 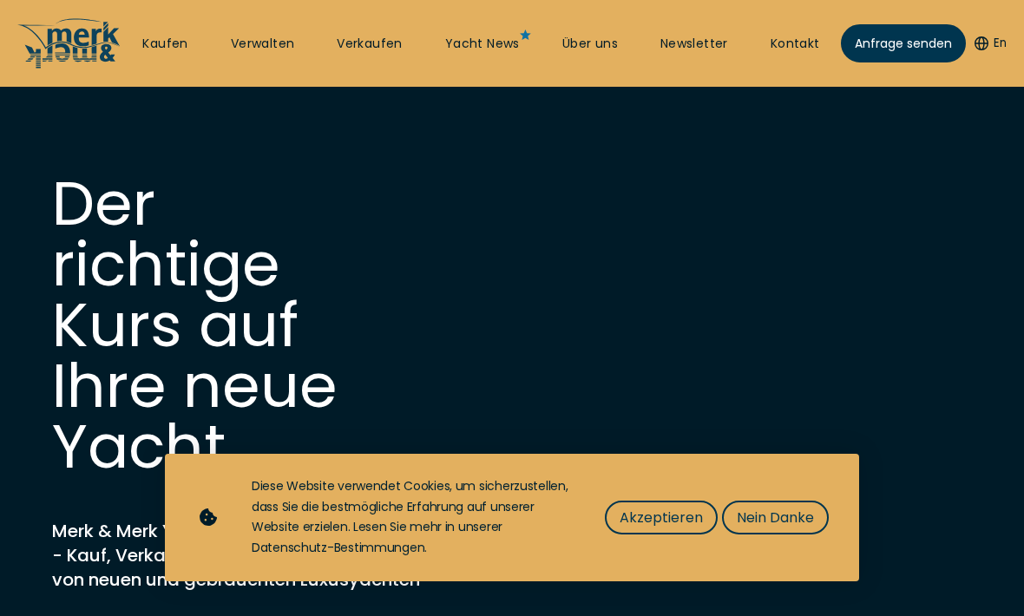 I want to click on a: Verwalten, so click(x=263, y=44).